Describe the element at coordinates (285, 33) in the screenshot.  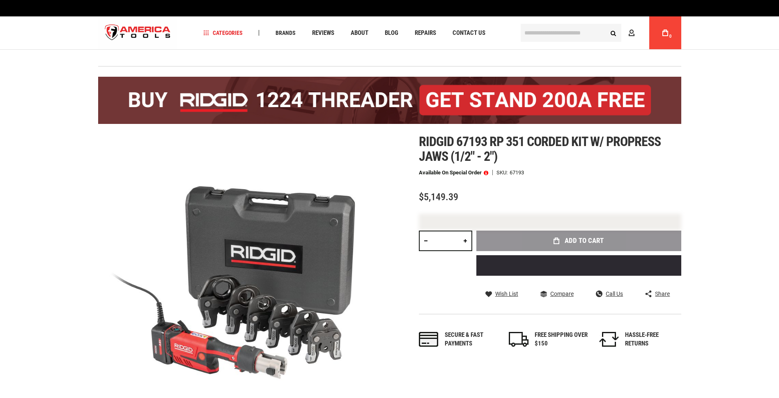
I see `a: Brands` at that location.